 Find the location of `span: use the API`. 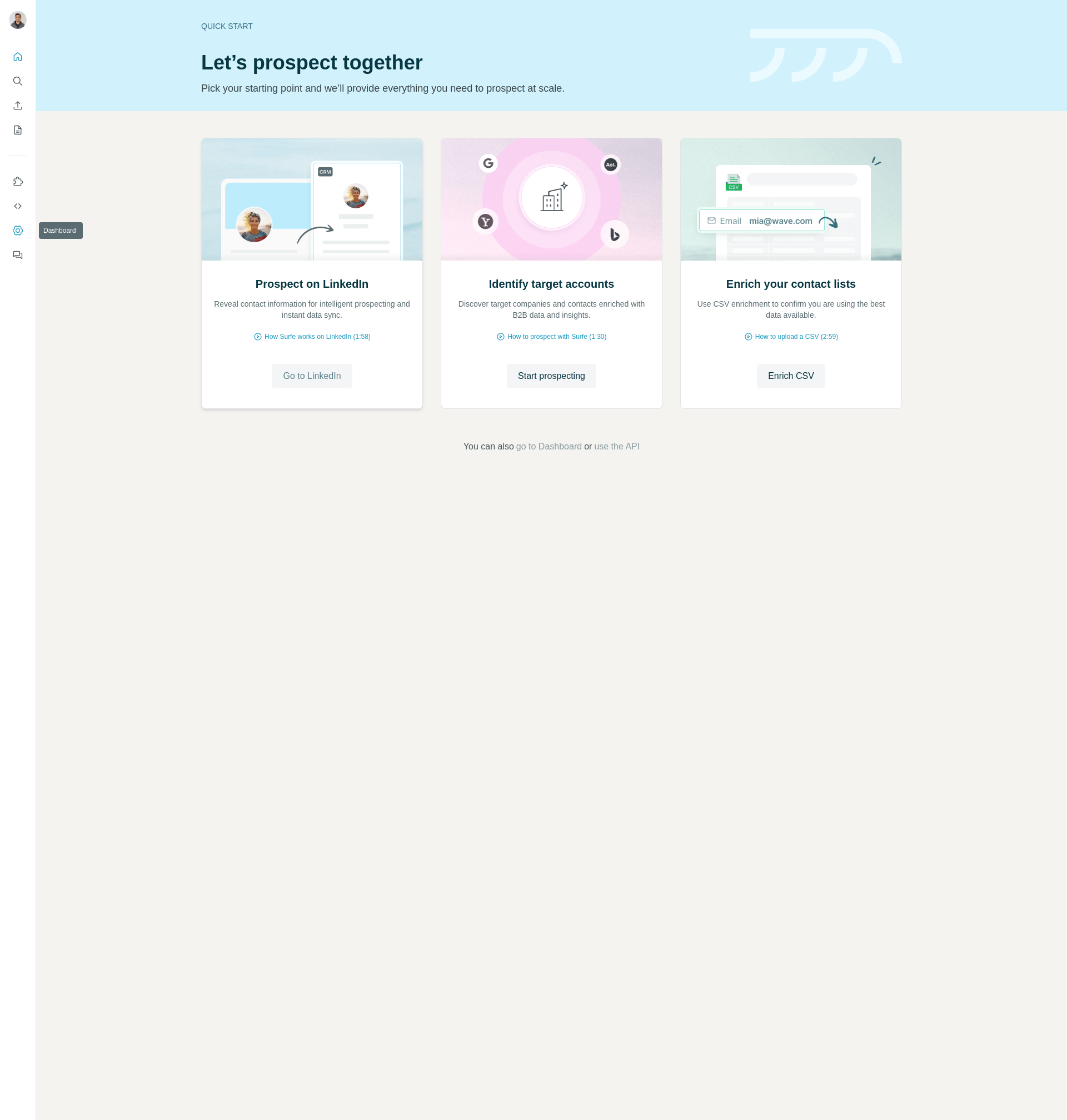

span: use the API is located at coordinates (617, 447).